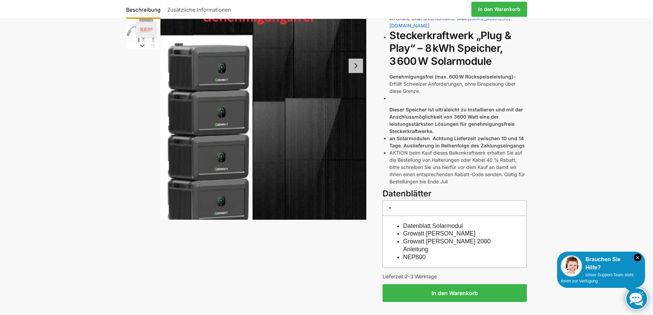 The image size is (653, 315). I want to click on i: Schließen, so click(638, 258).